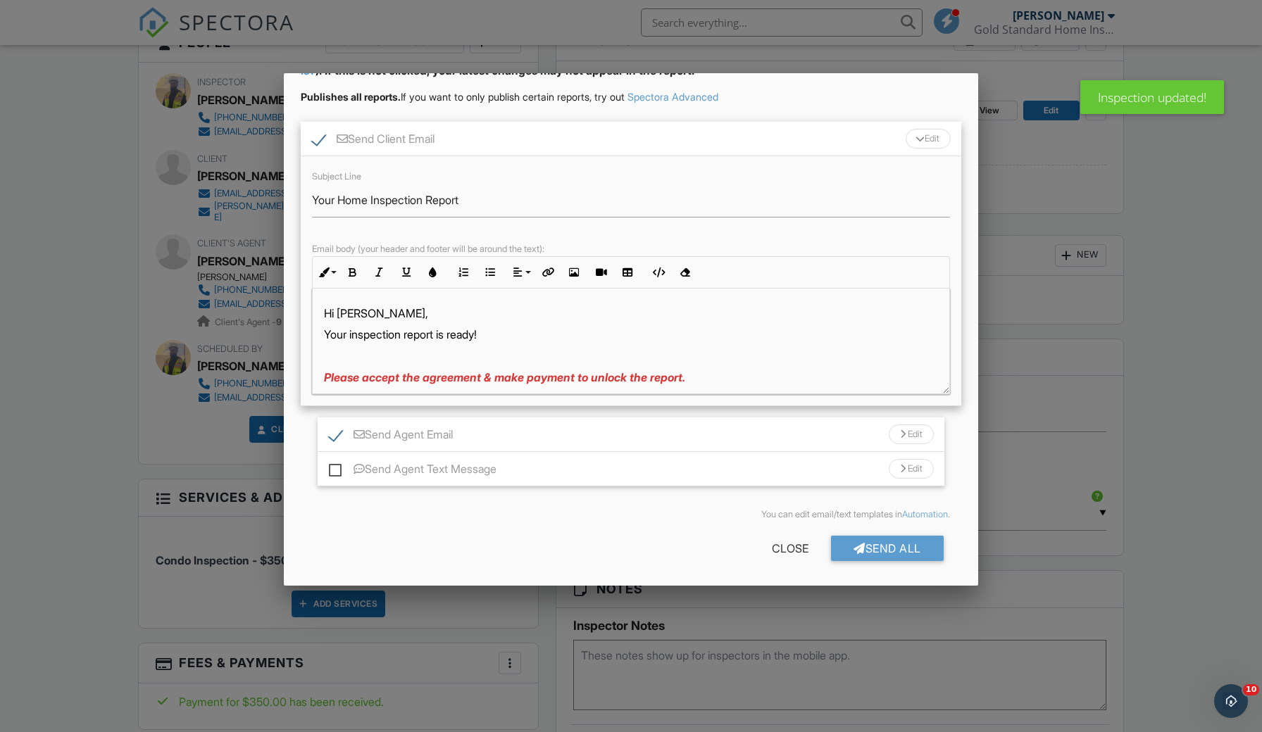 The width and height of the screenshot is (1262, 732). Describe the element at coordinates (463, 272) in the screenshot. I see `button: Ordered List` at that location.